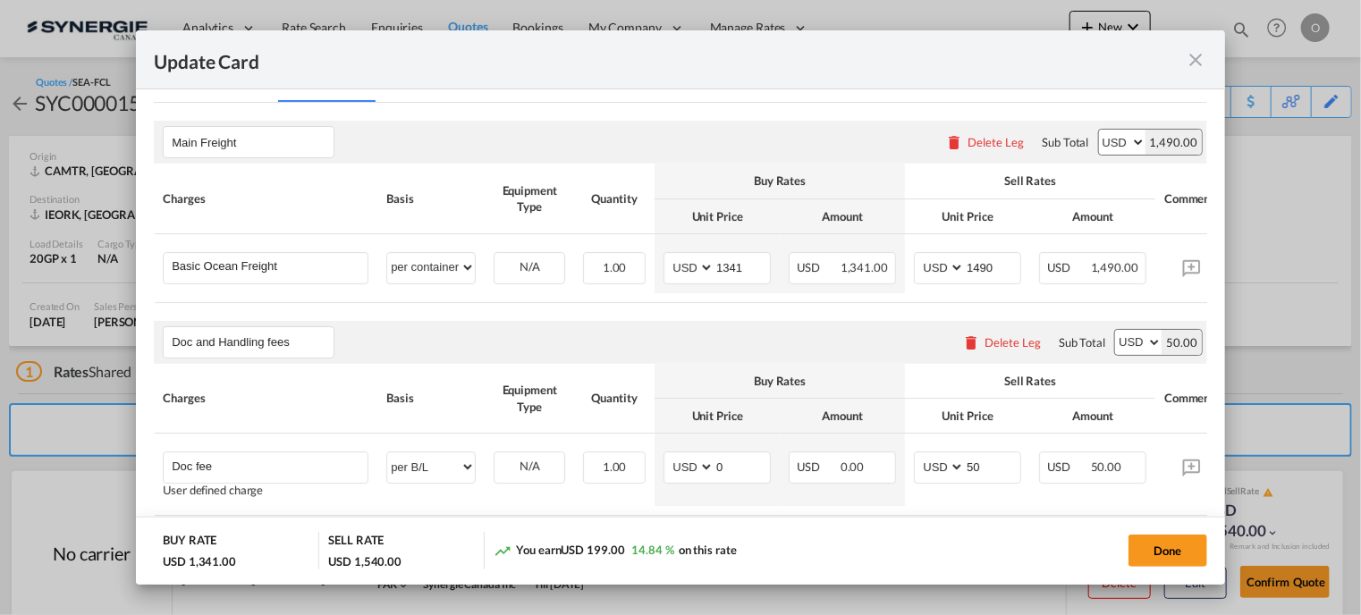 The width and height of the screenshot is (1361, 615). What do you see at coordinates (190, 542) in the screenshot?
I see `div: BUY RATE` at bounding box center [190, 542].